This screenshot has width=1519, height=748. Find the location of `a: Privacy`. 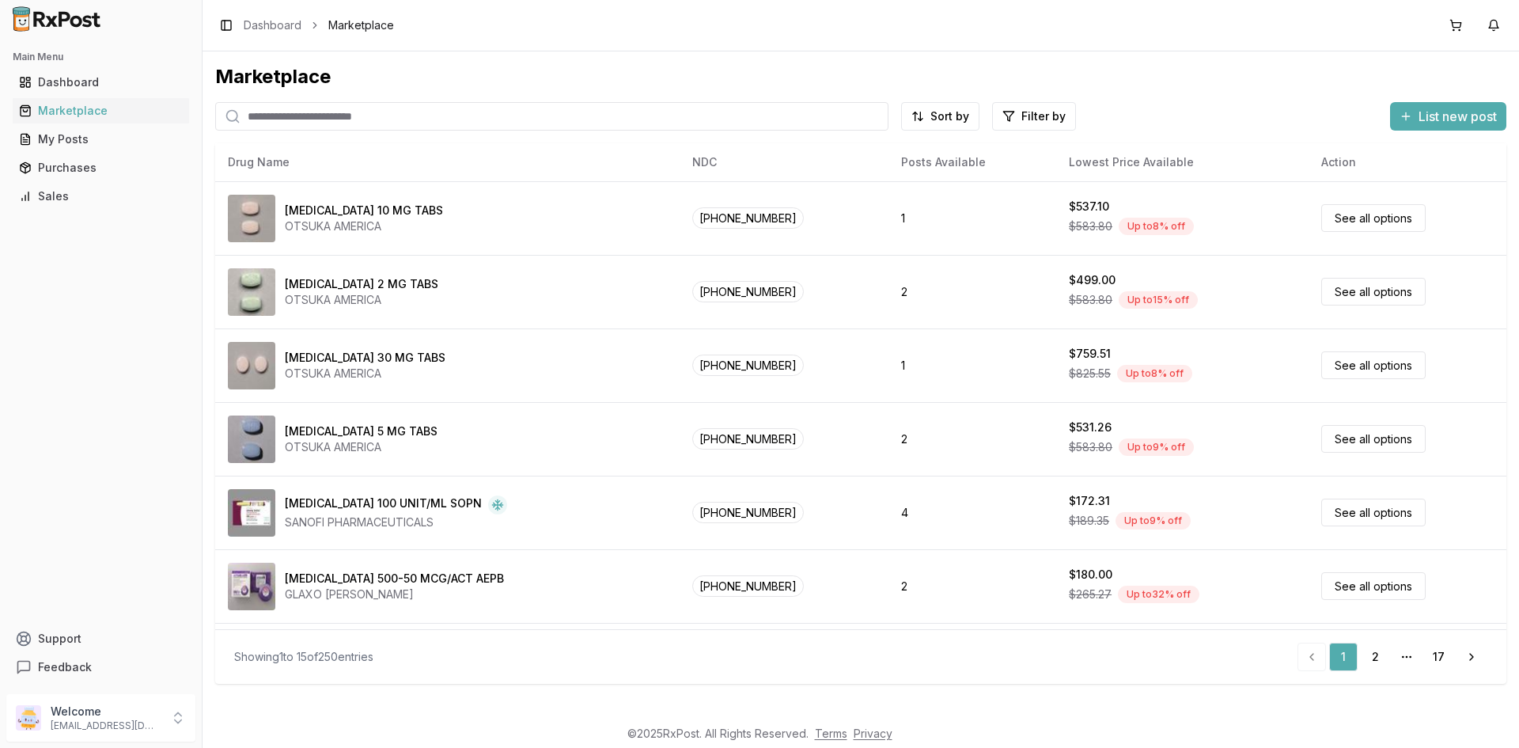

a: Privacy is located at coordinates (873, 733).